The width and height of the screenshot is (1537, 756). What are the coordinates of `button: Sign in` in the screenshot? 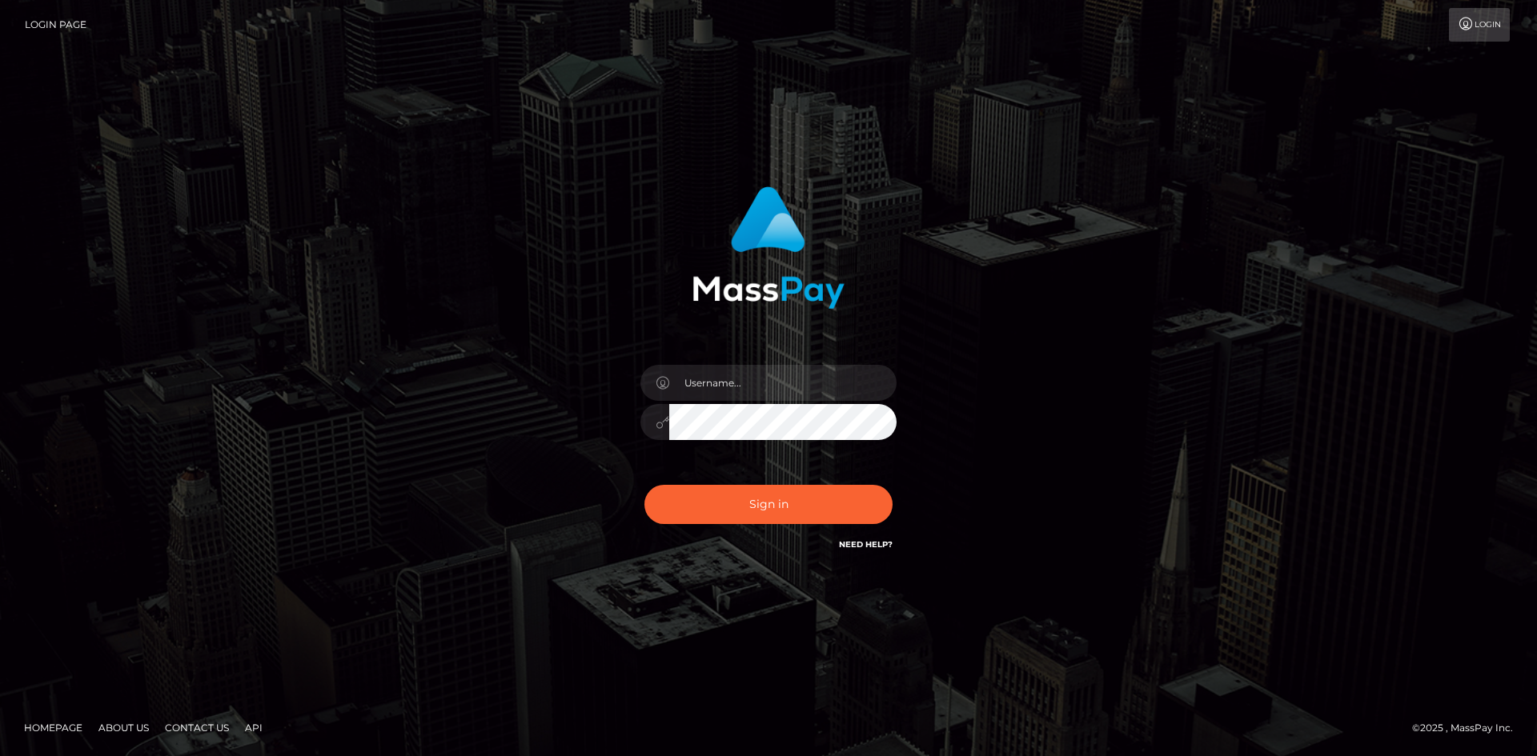 It's located at (768, 504).